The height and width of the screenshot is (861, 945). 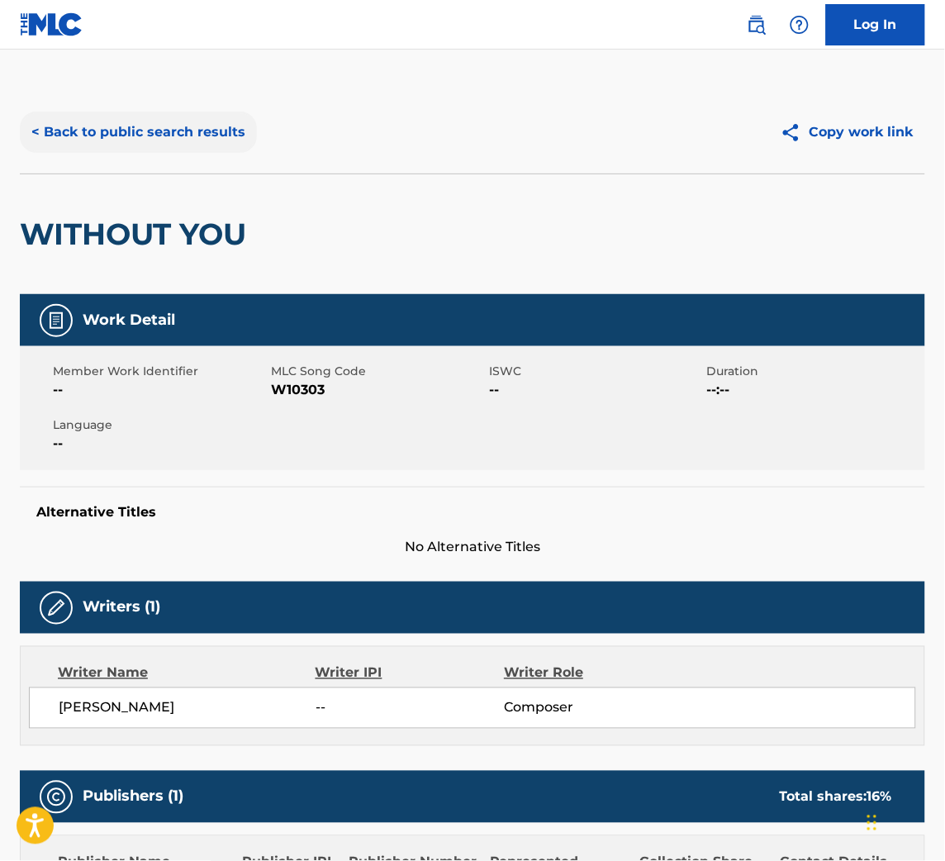 I want to click on span: Composer, so click(x=589, y=708).